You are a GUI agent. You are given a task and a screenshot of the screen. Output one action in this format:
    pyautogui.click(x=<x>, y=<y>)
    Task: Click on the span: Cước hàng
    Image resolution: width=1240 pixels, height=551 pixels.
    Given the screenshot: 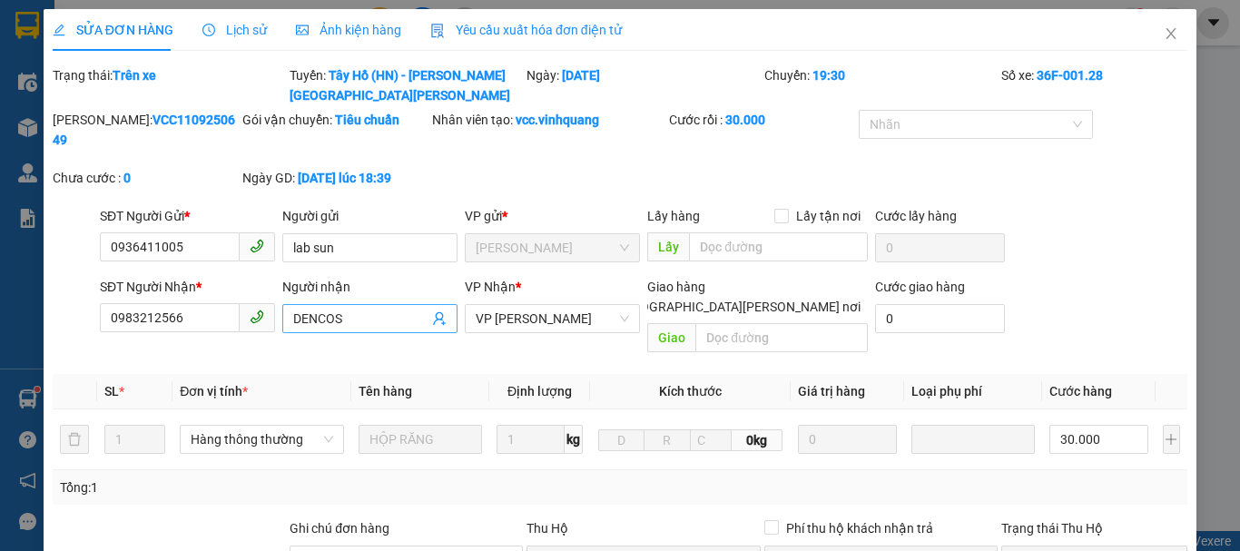 What is the action you would take?
    pyautogui.click(x=1080, y=391)
    